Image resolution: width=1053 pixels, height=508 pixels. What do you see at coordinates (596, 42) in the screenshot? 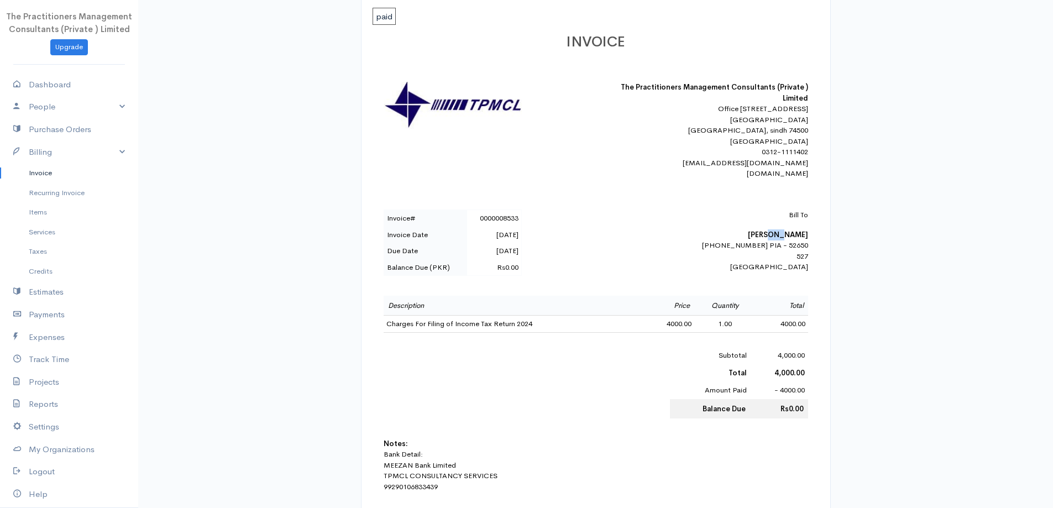
I see `h1: INVOICE` at bounding box center [596, 42].